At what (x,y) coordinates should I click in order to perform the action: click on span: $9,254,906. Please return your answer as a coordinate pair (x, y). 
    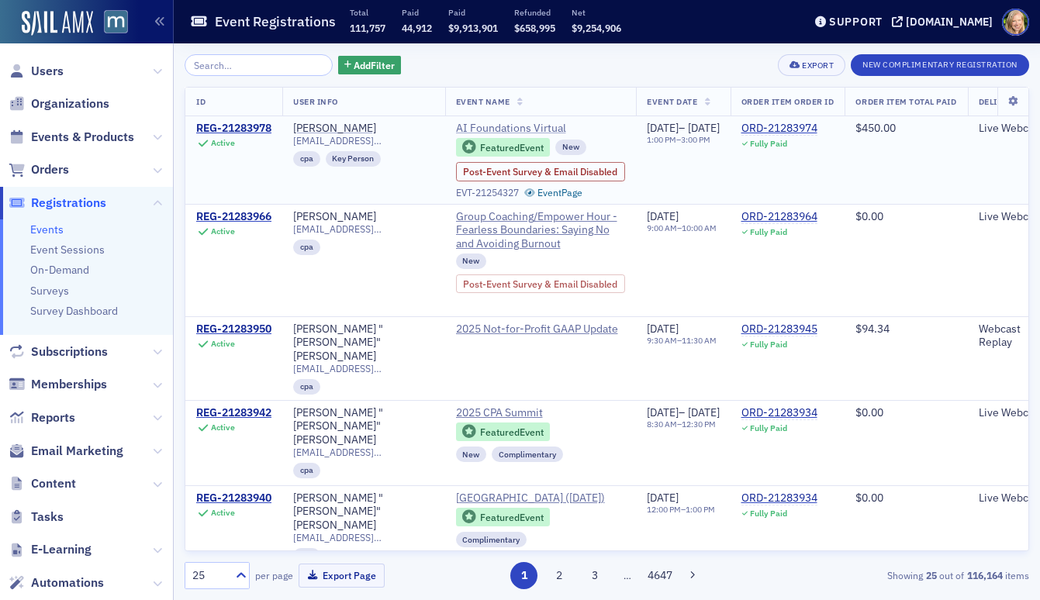
    Looking at the image, I should click on (596, 28).